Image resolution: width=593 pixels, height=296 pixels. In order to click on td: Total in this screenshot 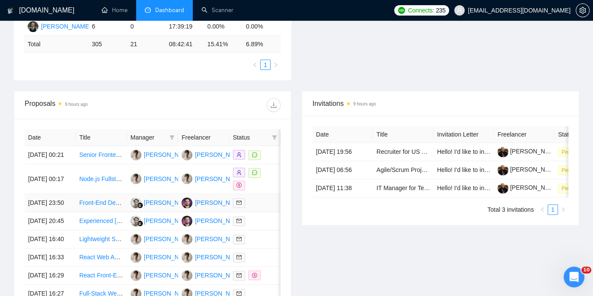, I will do `click(56, 44)`.